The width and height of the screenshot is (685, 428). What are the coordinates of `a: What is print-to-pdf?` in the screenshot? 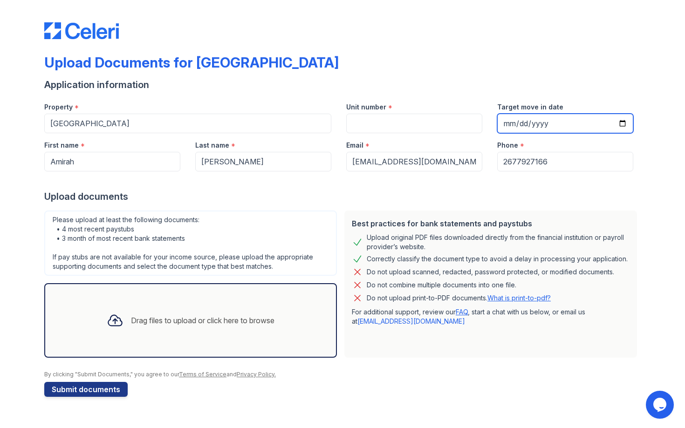 It's located at (519, 298).